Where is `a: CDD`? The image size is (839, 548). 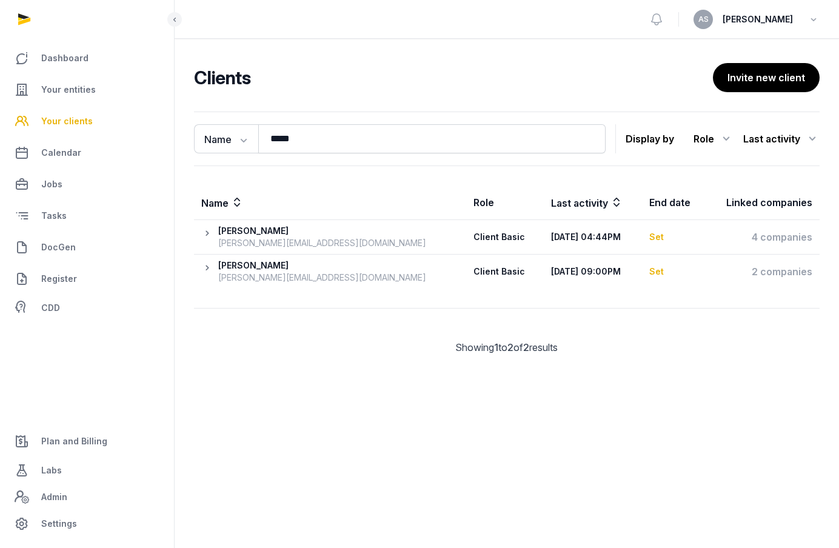 a: CDD is located at coordinates (87, 308).